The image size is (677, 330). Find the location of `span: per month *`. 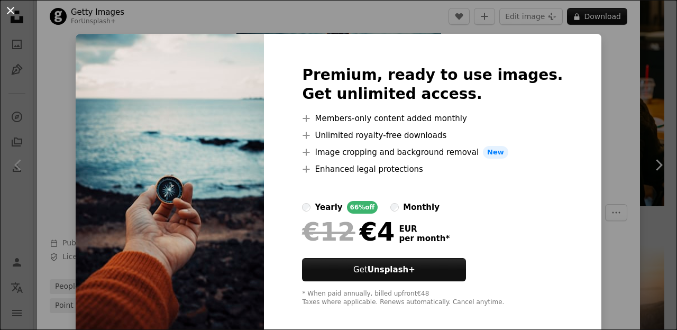

span: per month * is located at coordinates (424, 239).